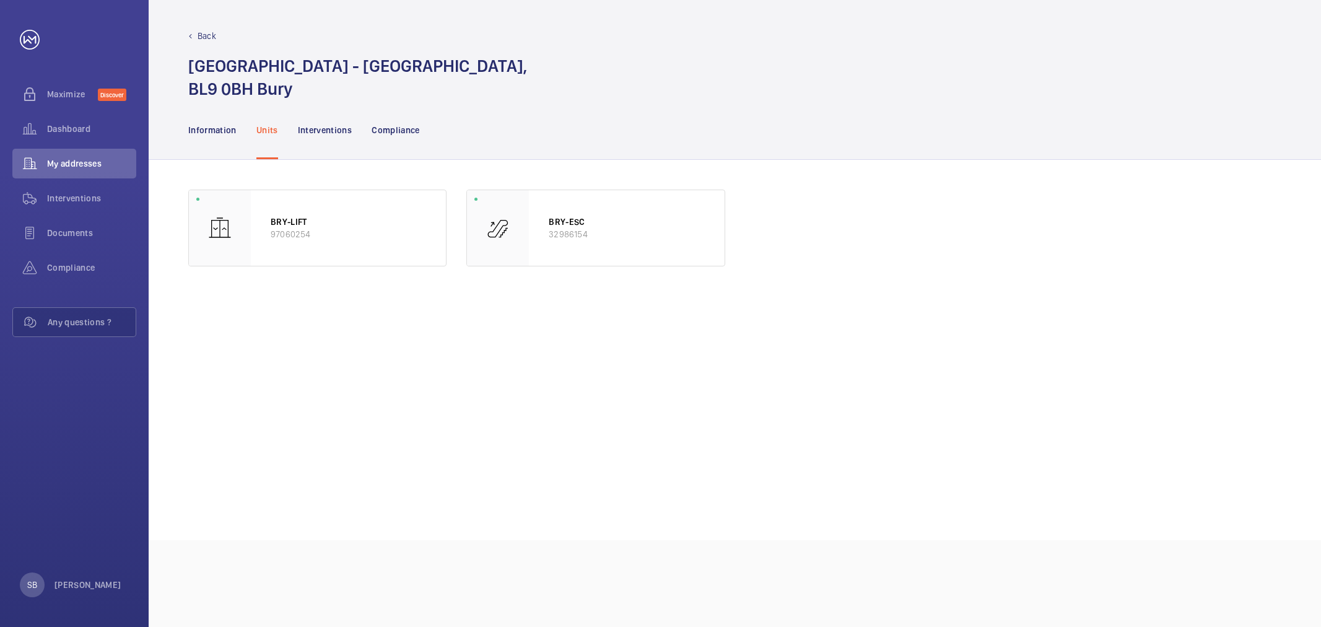 Image resolution: width=1321 pixels, height=627 pixels. What do you see at coordinates (348, 222) in the screenshot?
I see `p: BRY-LIFT` at bounding box center [348, 222].